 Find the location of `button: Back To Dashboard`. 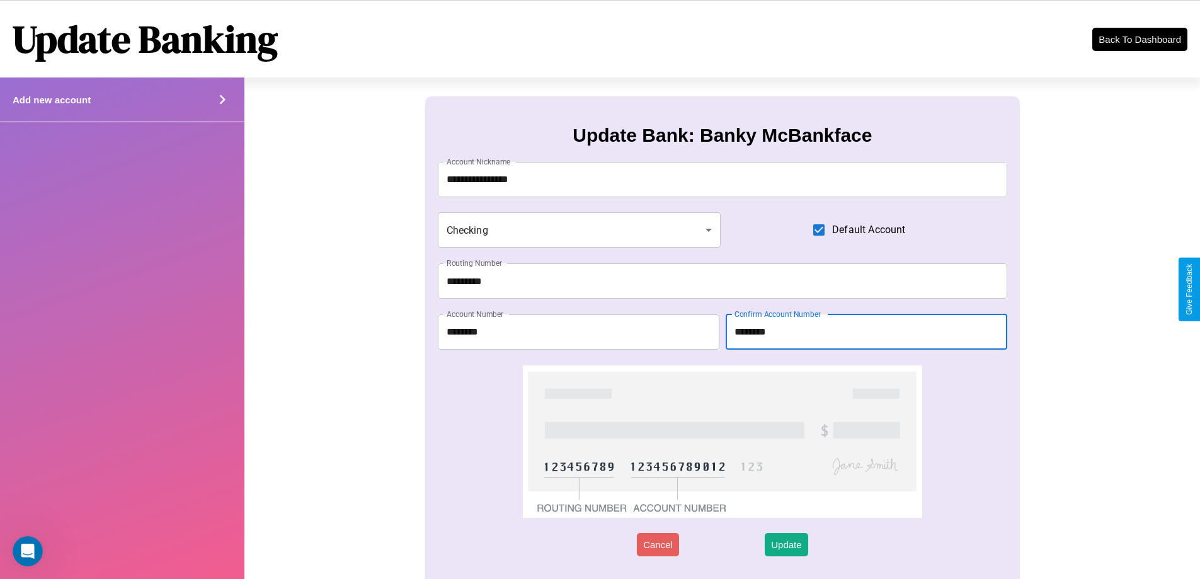

button: Back To Dashboard is located at coordinates (1140, 39).